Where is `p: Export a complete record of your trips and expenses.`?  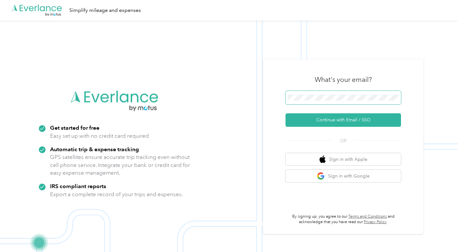 p: Export a complete record of your trips and expenses. is located at coordinates (117, 194).